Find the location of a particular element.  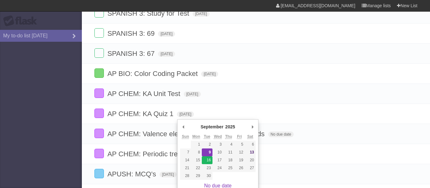

button: Next Month is located at coordinates (252, 127).